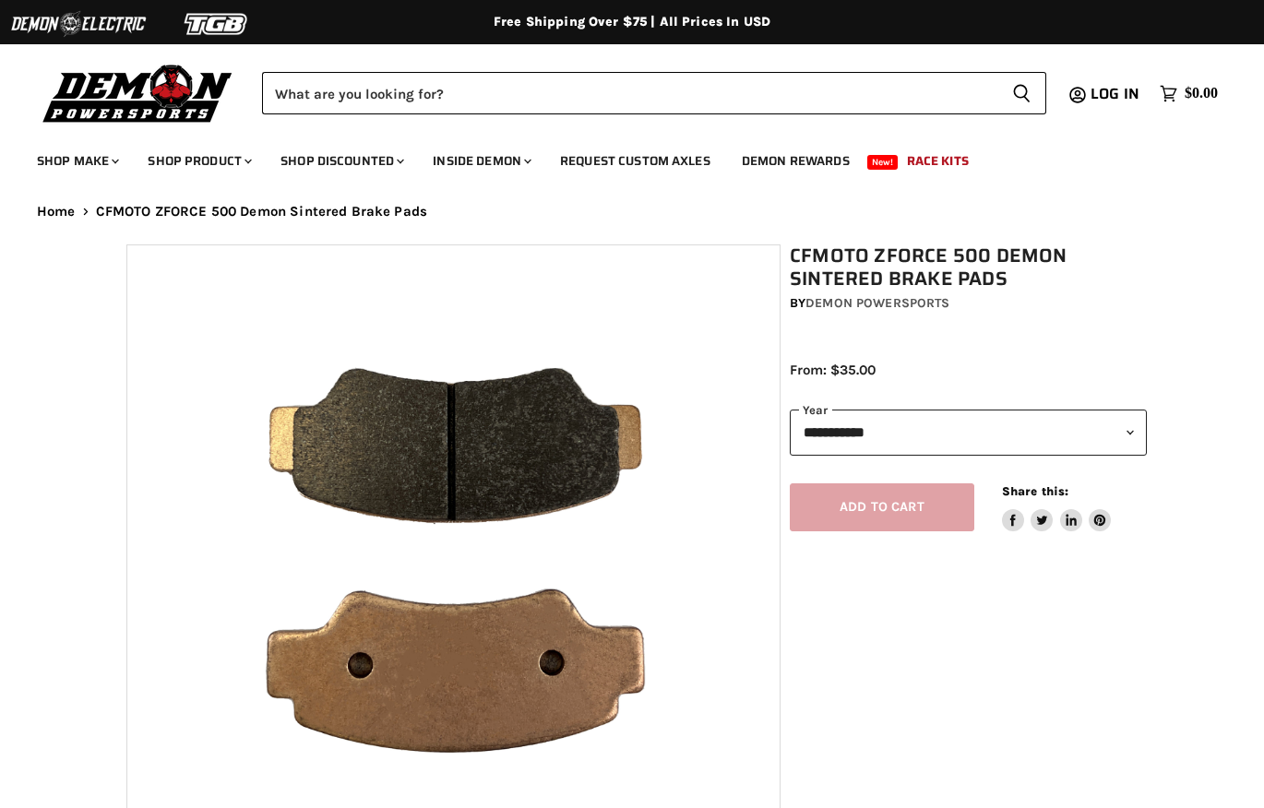 The width and height of the screenshot is (1264, 808). Describe the element at coordinates (832, 370) in the screenshot. I see `span: From: $35.00` at that location.